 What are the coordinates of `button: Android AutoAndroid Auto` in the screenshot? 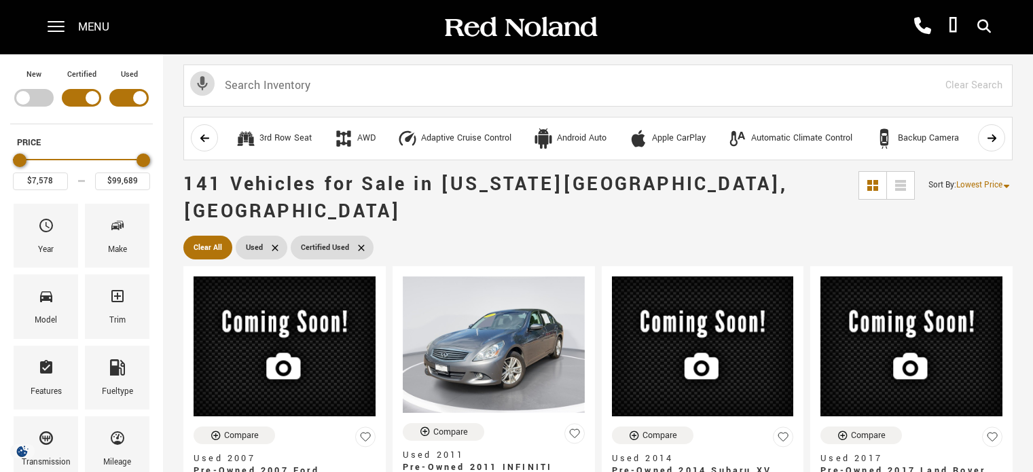 It's located at (570, 139).